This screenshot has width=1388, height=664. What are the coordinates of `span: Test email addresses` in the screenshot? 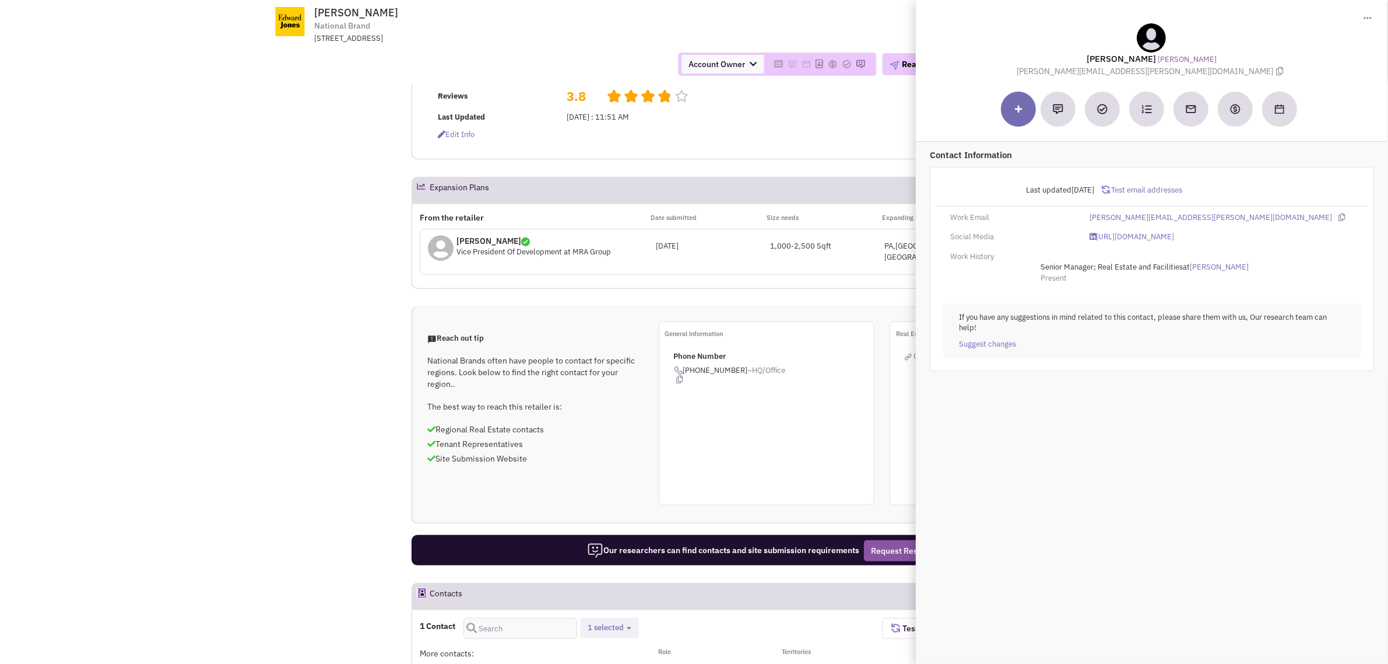 It's located at (1146, 190).